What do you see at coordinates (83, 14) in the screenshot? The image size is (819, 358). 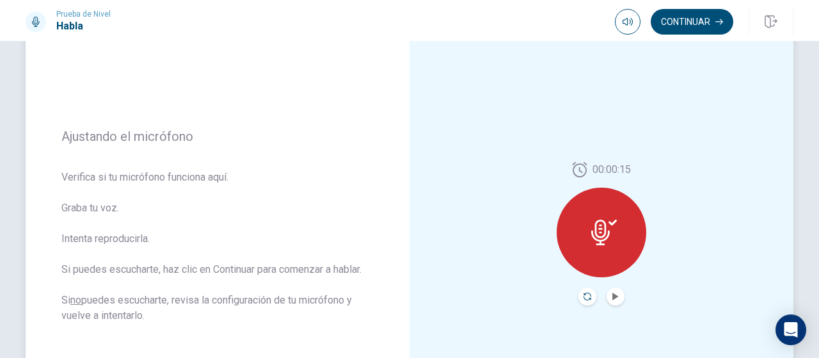 I see `span: Prueba de Nivel` at bounding box center [83, 14].